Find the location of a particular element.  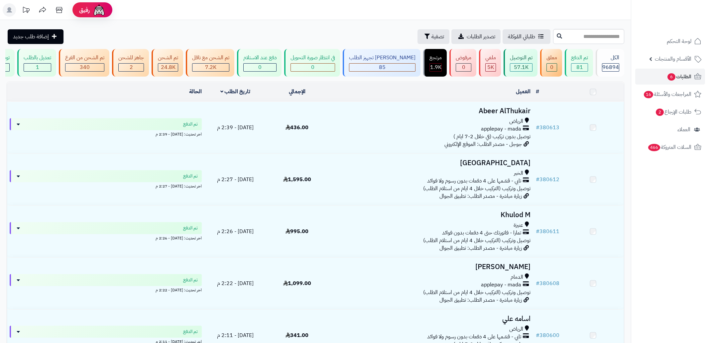

div: تم الشحن is located at coordinates (168, 58).